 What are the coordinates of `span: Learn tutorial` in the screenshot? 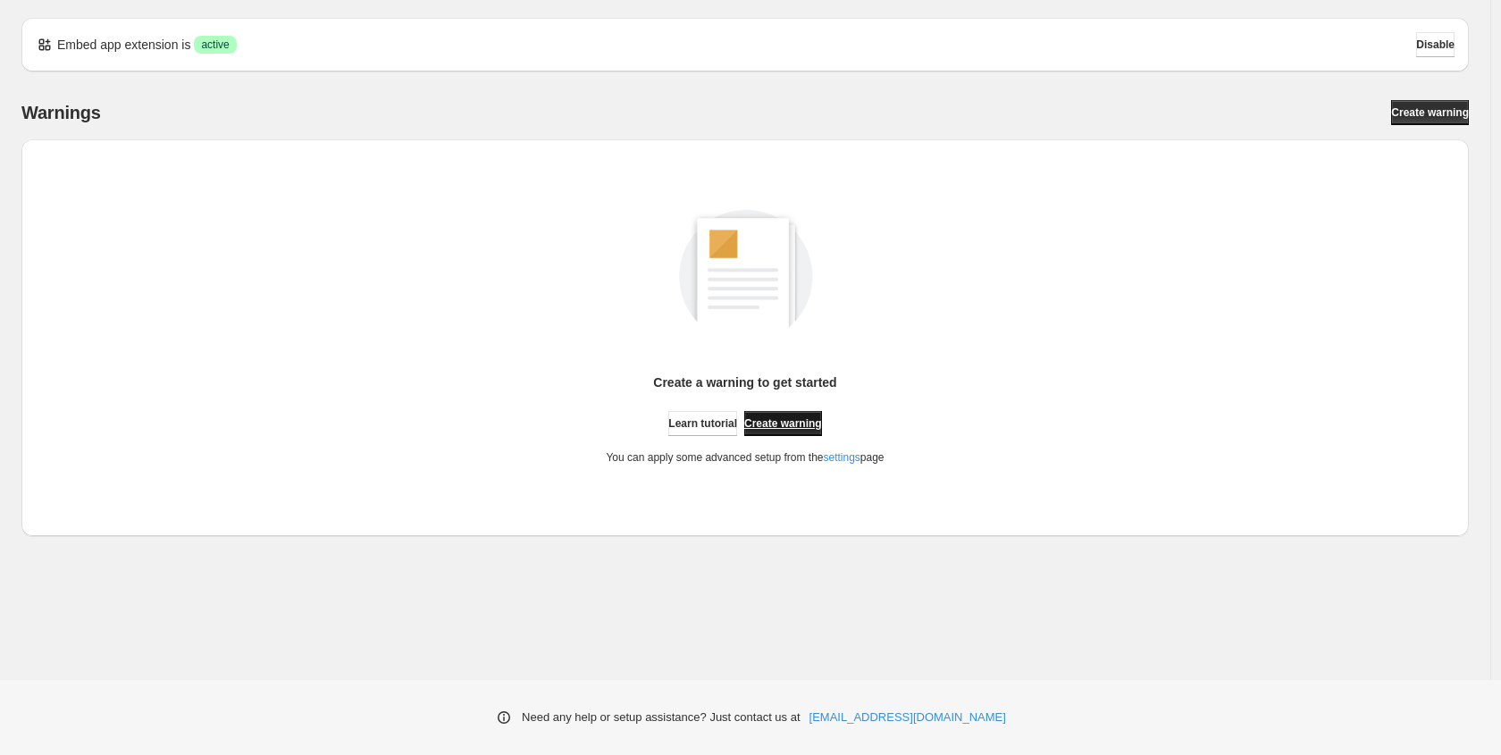 It's located at (702, 424).